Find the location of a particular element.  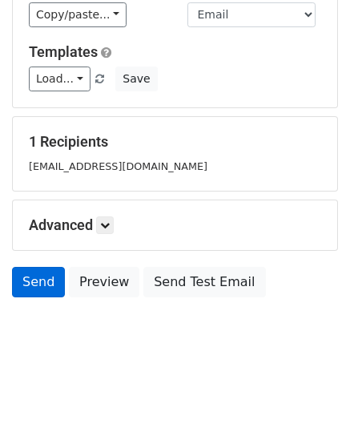

a: Load... is located at coordinates (59, 79).